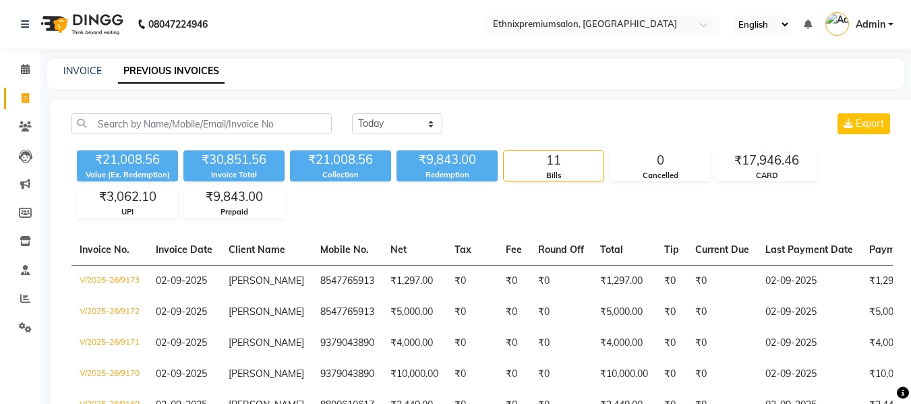 The width and height of the screenshot is (911, 404). What do you see at coordinates (553, 160) in the screenshot?
I see `div: 11` at bounding box center [553, 160].